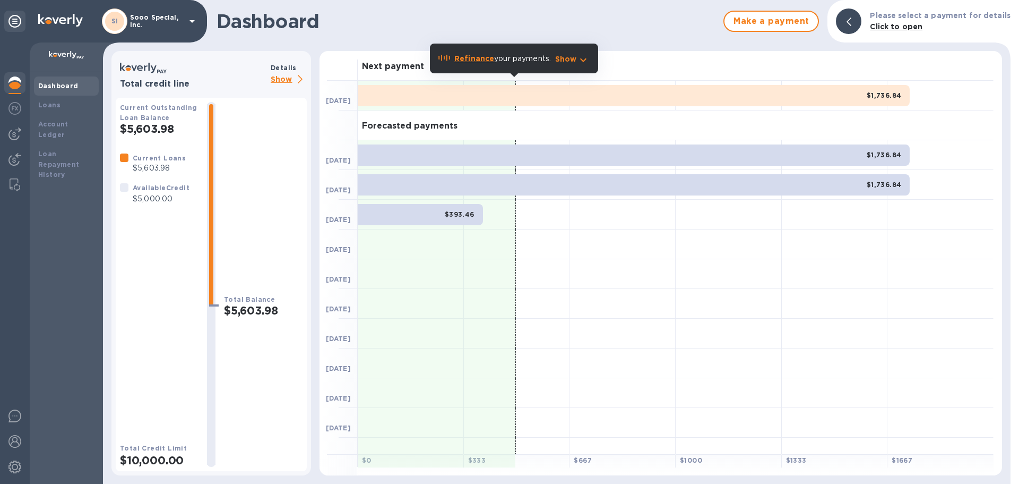  I want to click on b: Loan Repayment History, so click(59, 164).